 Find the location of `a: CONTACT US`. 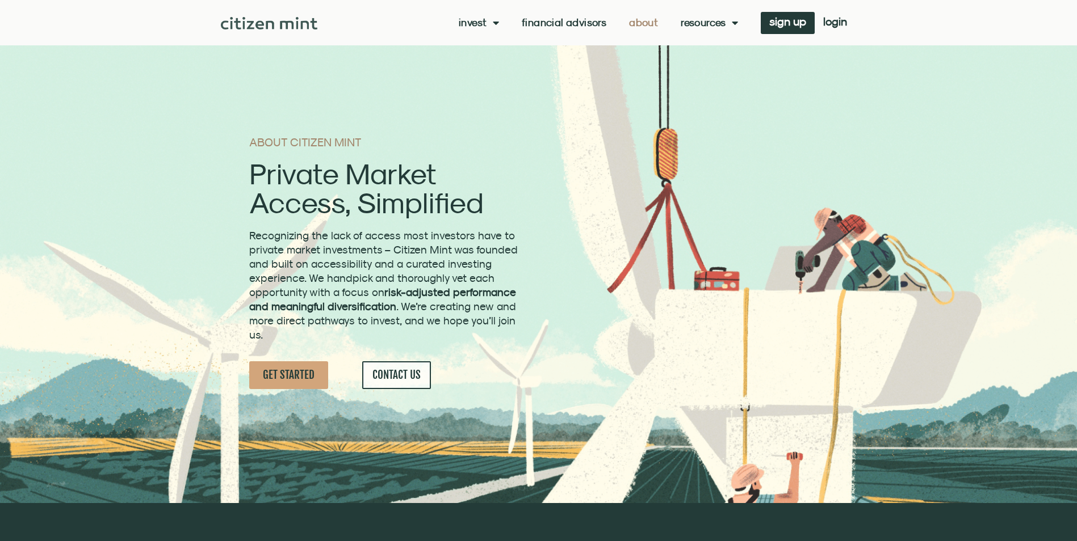

a: CONTACT US is located at coordinates (396, 375).